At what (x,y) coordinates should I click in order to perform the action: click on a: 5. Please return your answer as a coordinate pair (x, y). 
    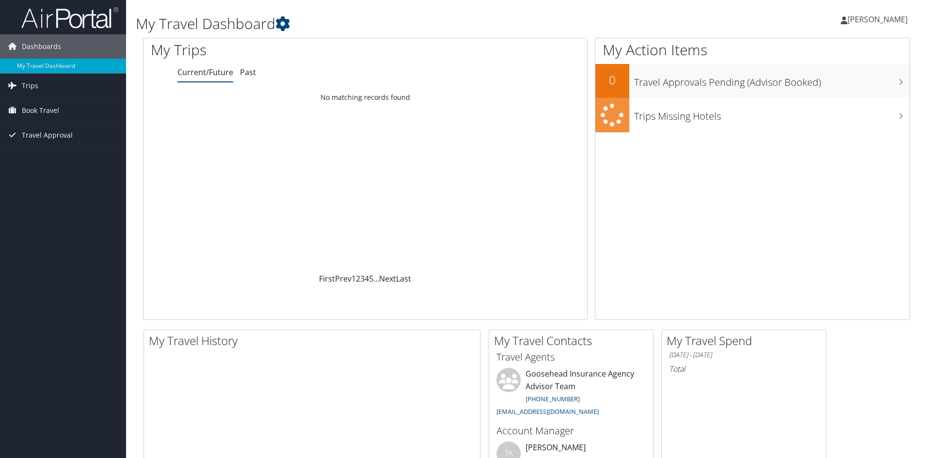
    Looking at the image, I should click on (371, 279).